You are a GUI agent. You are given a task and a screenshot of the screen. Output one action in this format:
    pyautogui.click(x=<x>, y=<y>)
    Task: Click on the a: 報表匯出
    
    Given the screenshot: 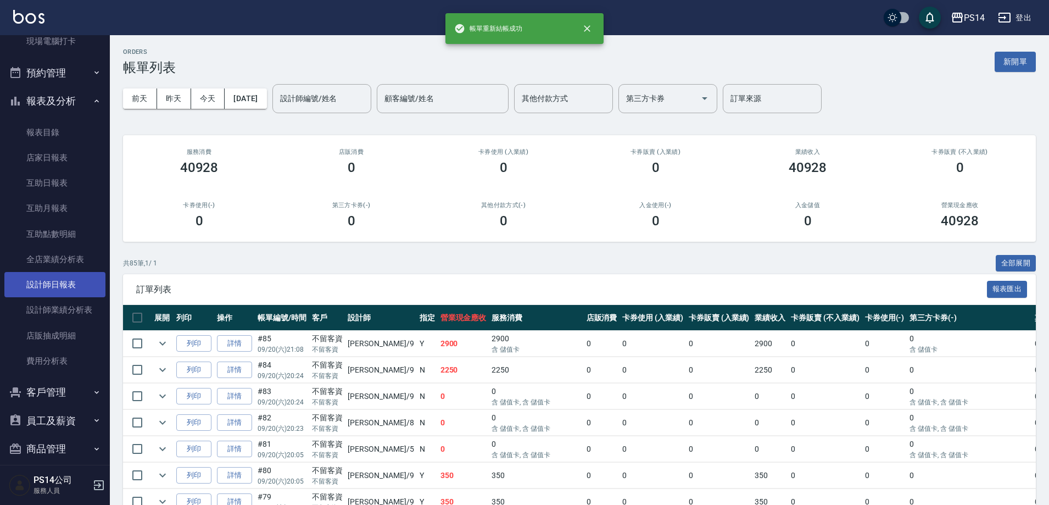 What is the action you would take?
    pyautogui.click(x=1008, y=288)
    